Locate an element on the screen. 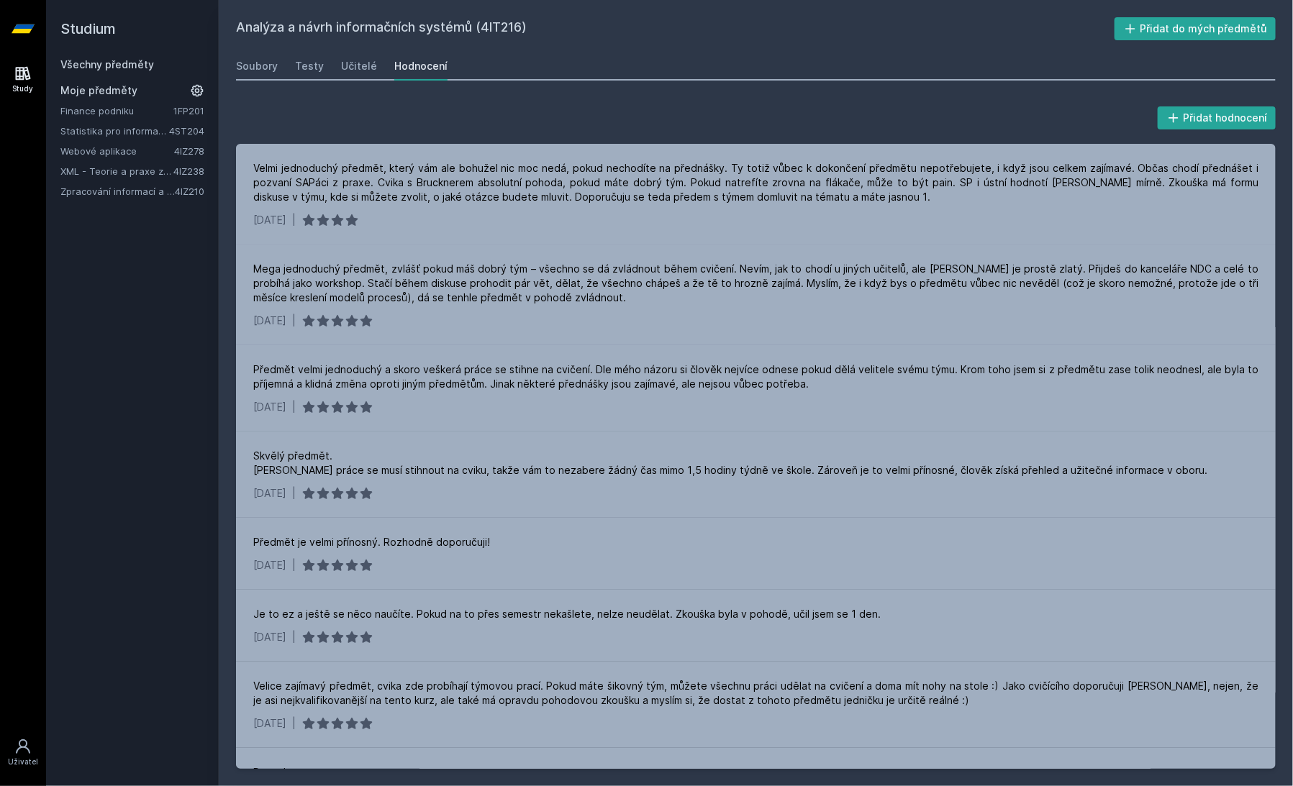 This screenshot has width=1293, height=786. a: Učitelé is located at coordinates (359, 66).